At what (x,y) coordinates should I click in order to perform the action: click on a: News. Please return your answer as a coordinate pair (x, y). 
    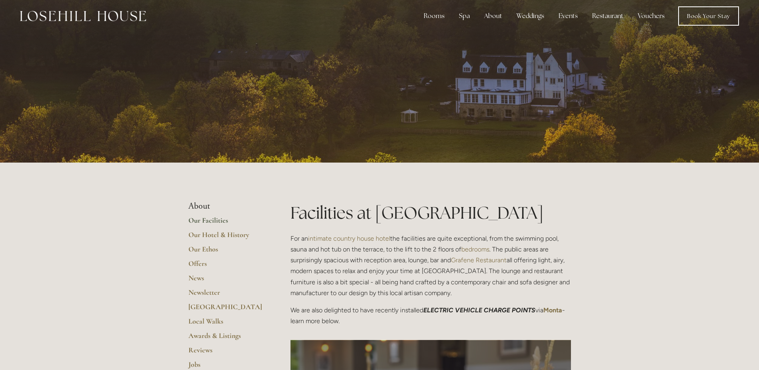
    Looking at the image, I should click on (227, 281).